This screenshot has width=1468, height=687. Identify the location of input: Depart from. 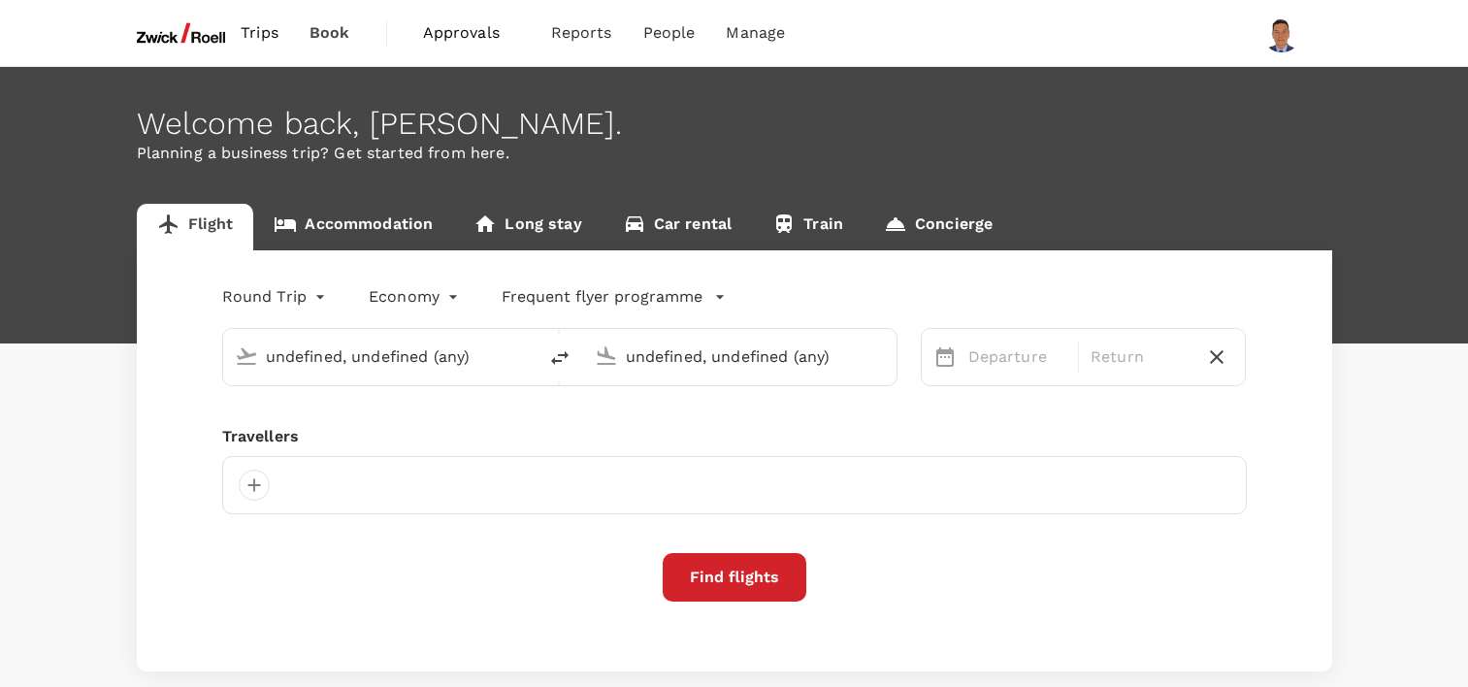
(380, 356).